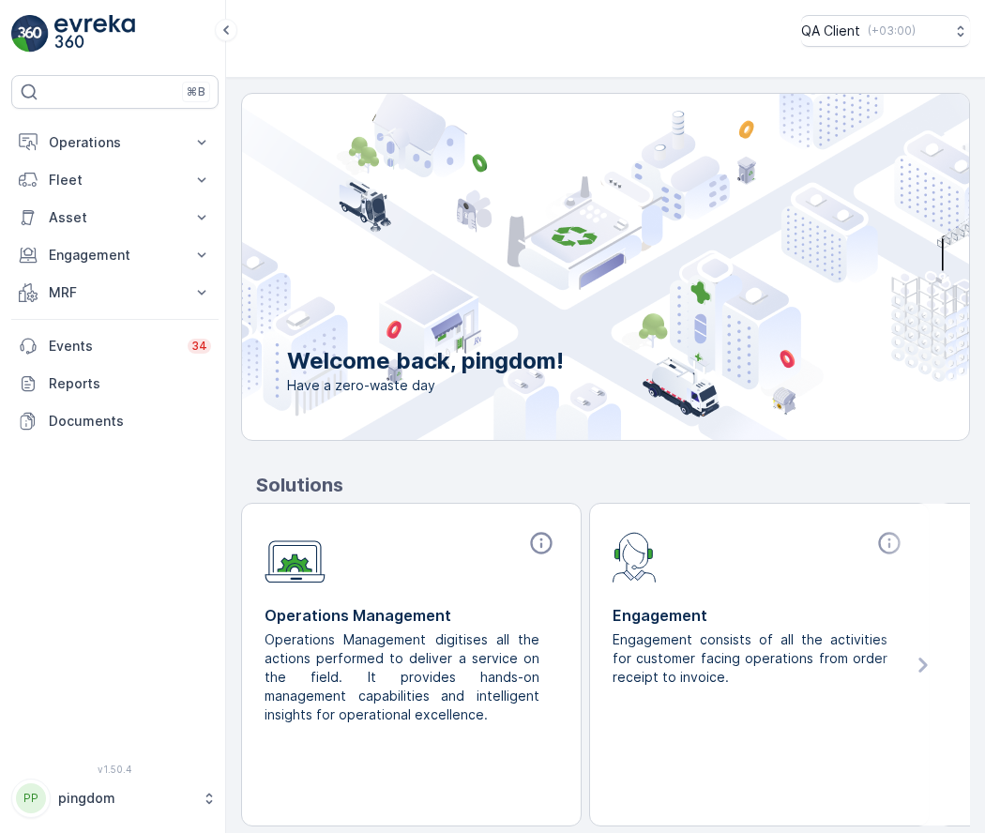 This screenshot has height=833, width=985. What do you see at coordinates (114, 255) in the screenshot?
I see `button: Engagement` at bounding box center [114, 255].